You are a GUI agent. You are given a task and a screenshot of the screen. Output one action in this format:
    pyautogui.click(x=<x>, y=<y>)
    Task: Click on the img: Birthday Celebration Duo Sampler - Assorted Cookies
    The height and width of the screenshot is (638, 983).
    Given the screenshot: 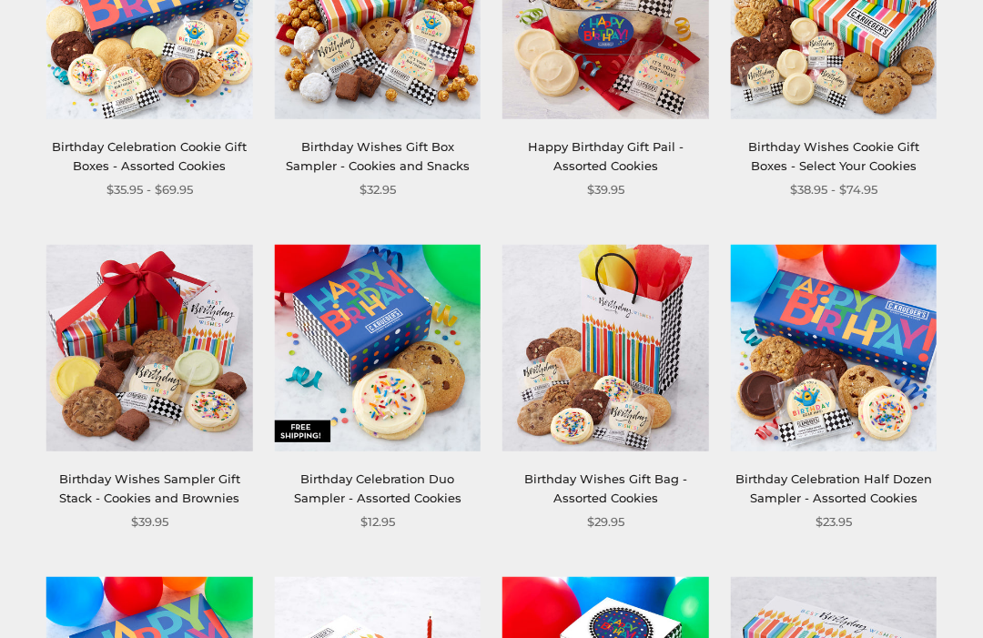 What is the action you would take?
    pyautogui.click(x=378, y=348)
    